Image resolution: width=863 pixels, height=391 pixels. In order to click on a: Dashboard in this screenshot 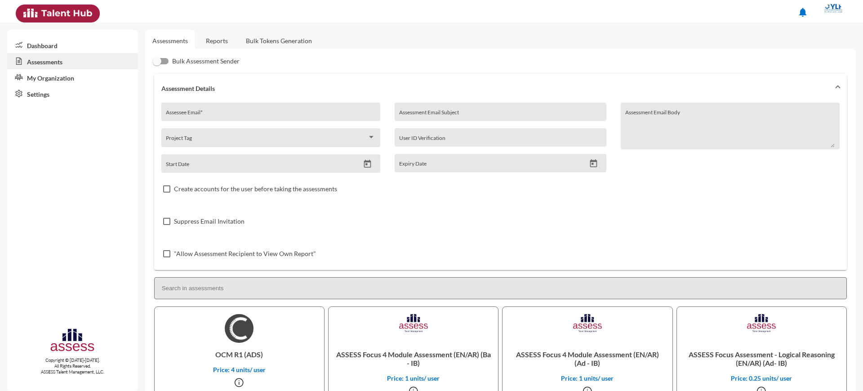, I will do `click(72, 45)`.